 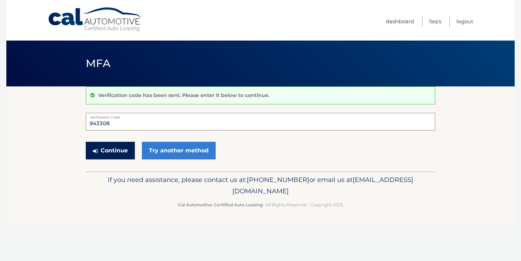 I want to click on a: Logout, so click(x=465, y=21).